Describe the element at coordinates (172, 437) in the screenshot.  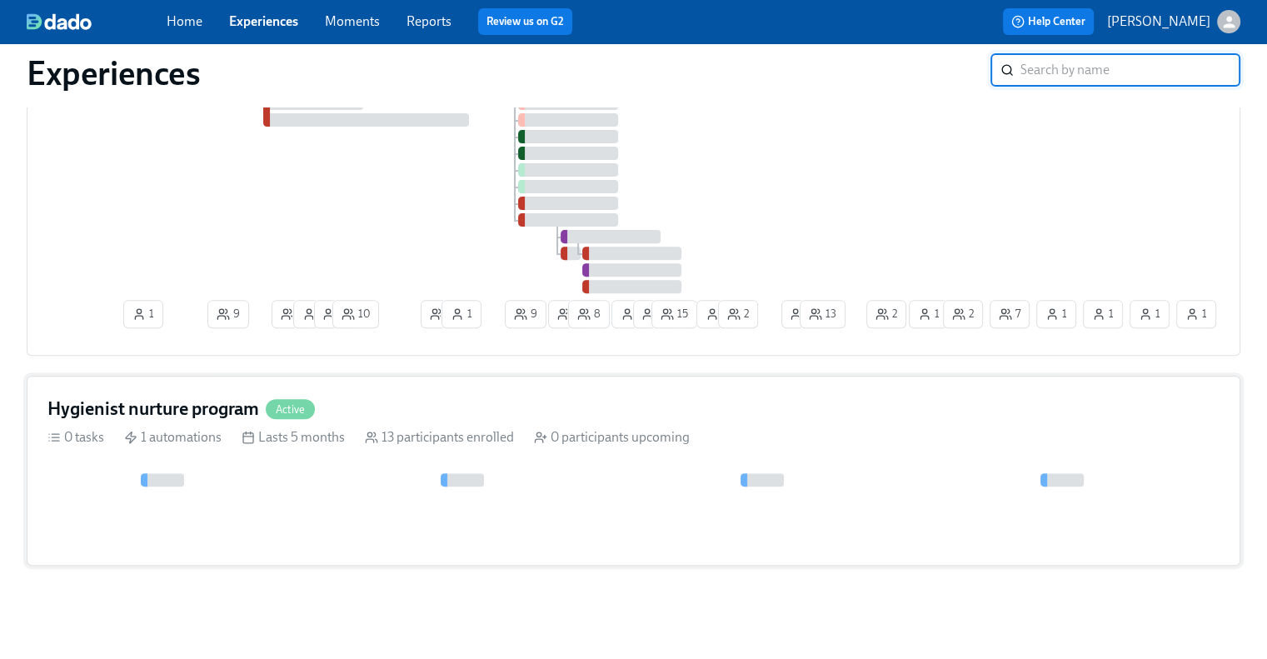
I see `div: 1 automations` at that location.